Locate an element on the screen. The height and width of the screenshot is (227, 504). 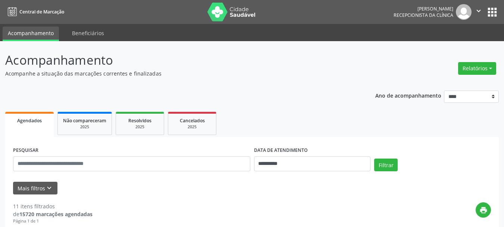
i: keyboard_arrow_down is located at coordinates (49, 188).